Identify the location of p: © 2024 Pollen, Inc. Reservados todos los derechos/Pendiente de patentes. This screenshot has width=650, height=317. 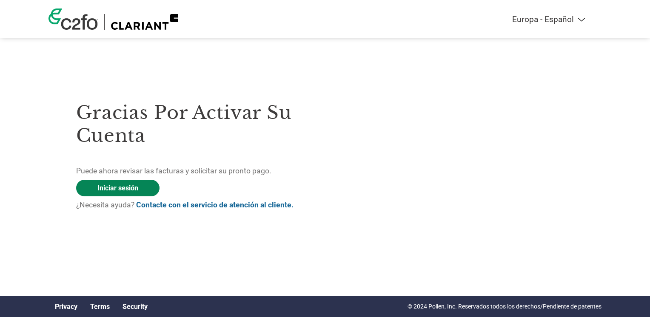
(505, 307).